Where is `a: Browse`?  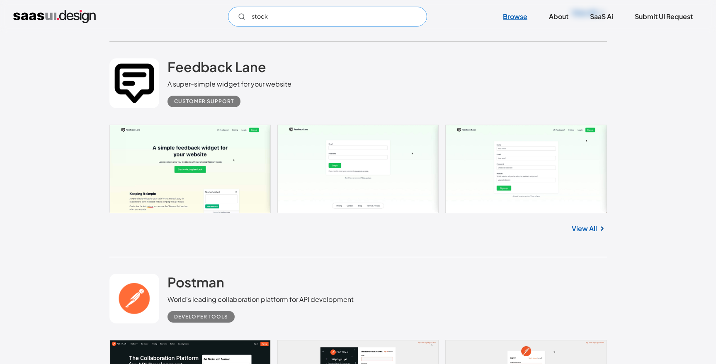
a: Browse is located at coordinates (515, 17).